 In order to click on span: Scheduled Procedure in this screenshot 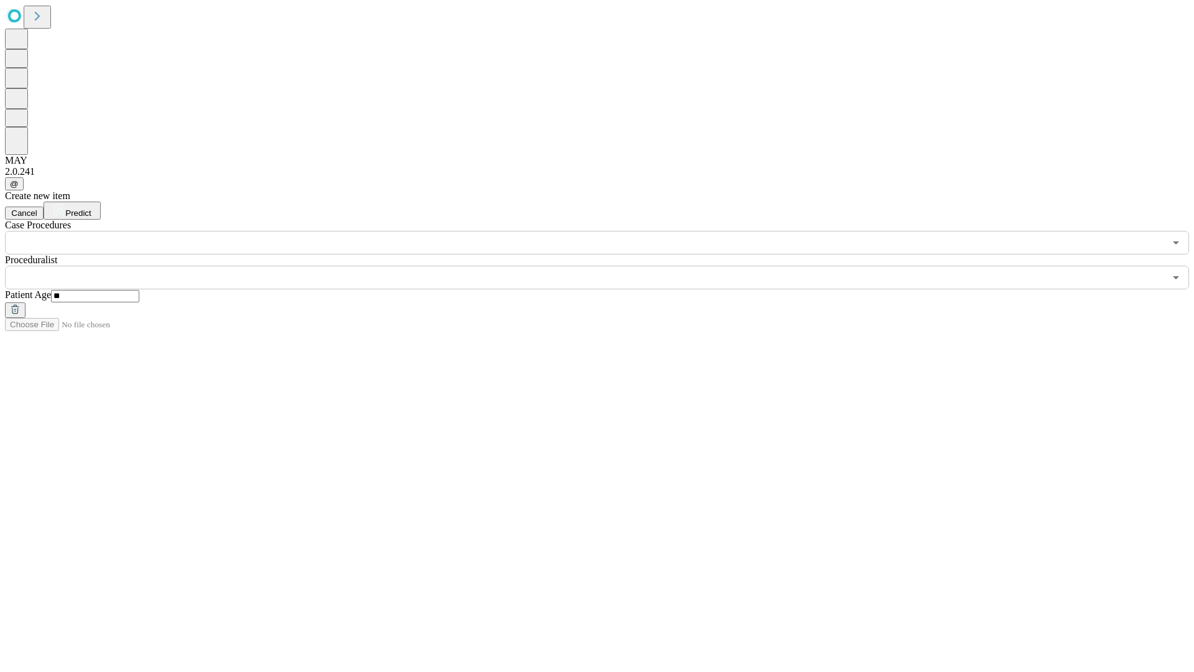, I will do `click(38, 224)`.